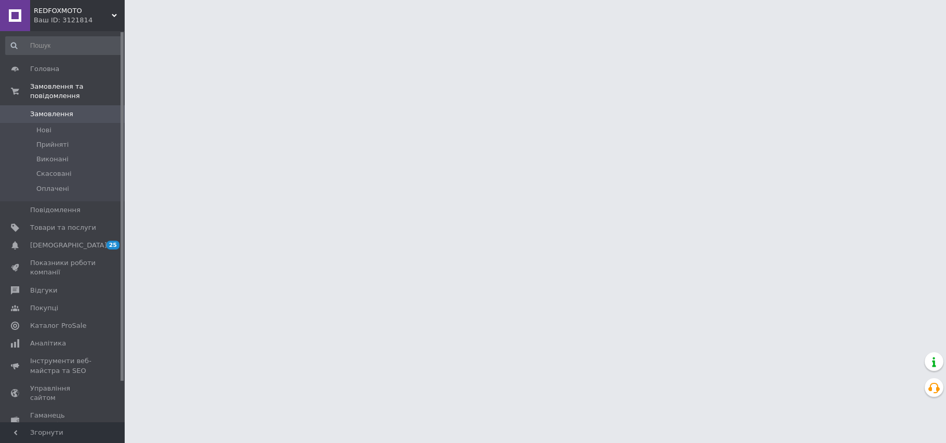 The image size is (946, 443). What do you see at coordinates (79, 20) in the screenshot?
I see `div: Ваш ID: 3121814` at bounding box center [79, 20].